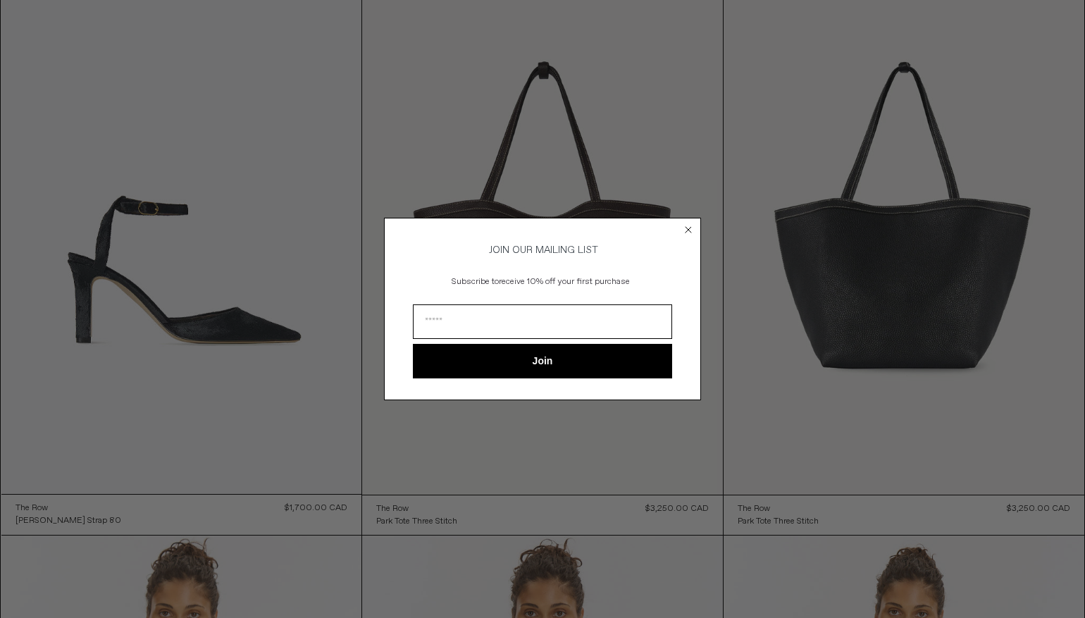 This screenshot has height=618, width=1085. Describe the element at coordinates (688, 230) in the screenshot. I see `button: Close dialog` at that location.